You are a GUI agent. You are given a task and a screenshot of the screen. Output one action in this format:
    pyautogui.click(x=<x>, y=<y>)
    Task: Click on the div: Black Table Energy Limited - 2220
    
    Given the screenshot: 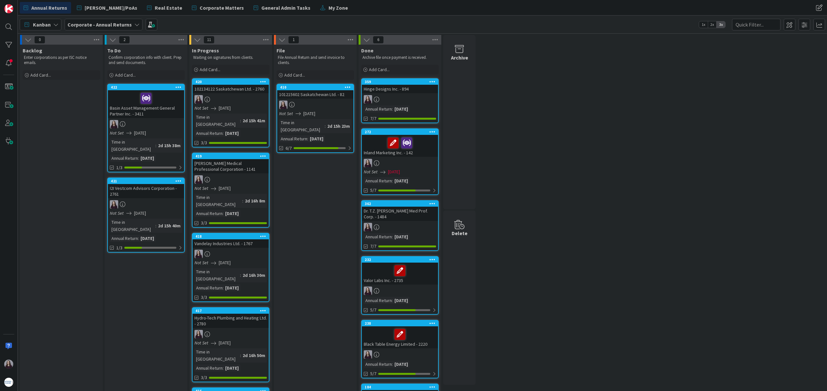 What is the action you would take?
    pyautogui.click(x=400, y=337)
    